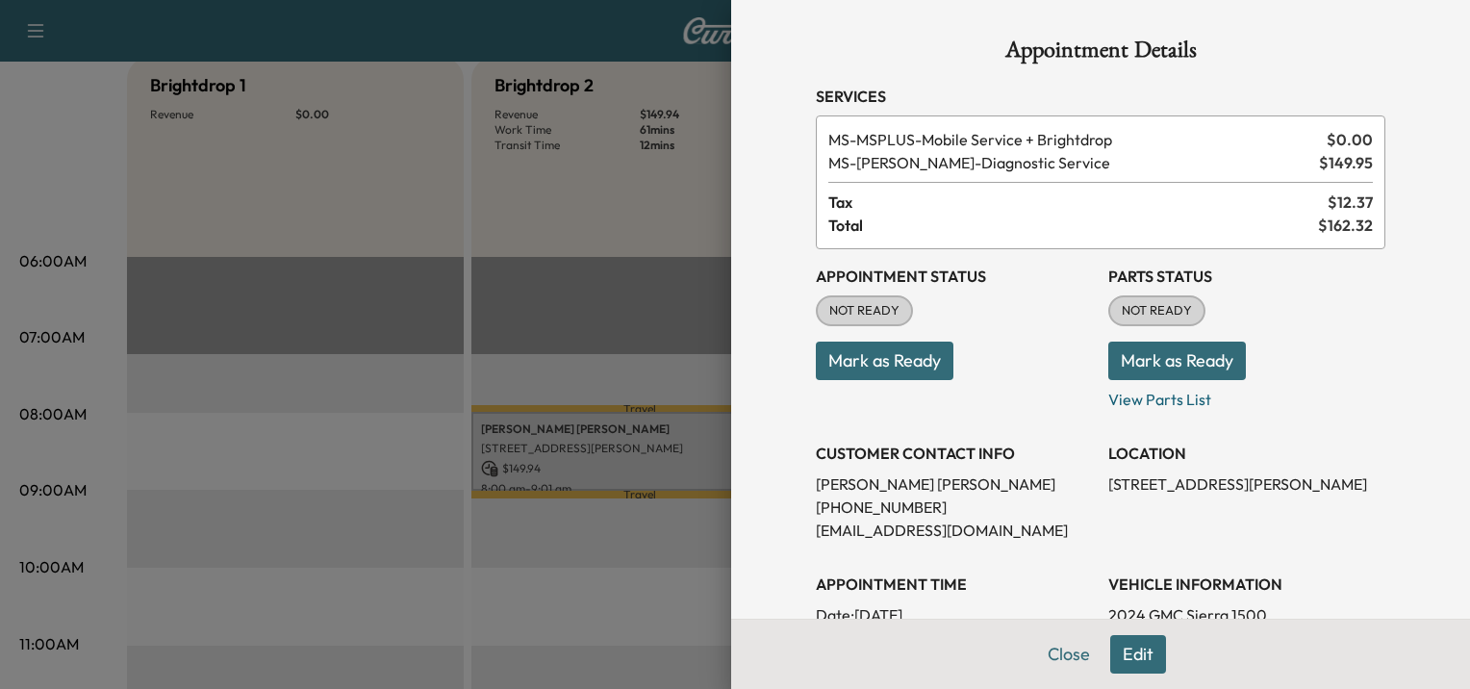 The width and height of the screenshot is (1470, 689). I want to click on h1: Appointment Details, so click(1101, 54).